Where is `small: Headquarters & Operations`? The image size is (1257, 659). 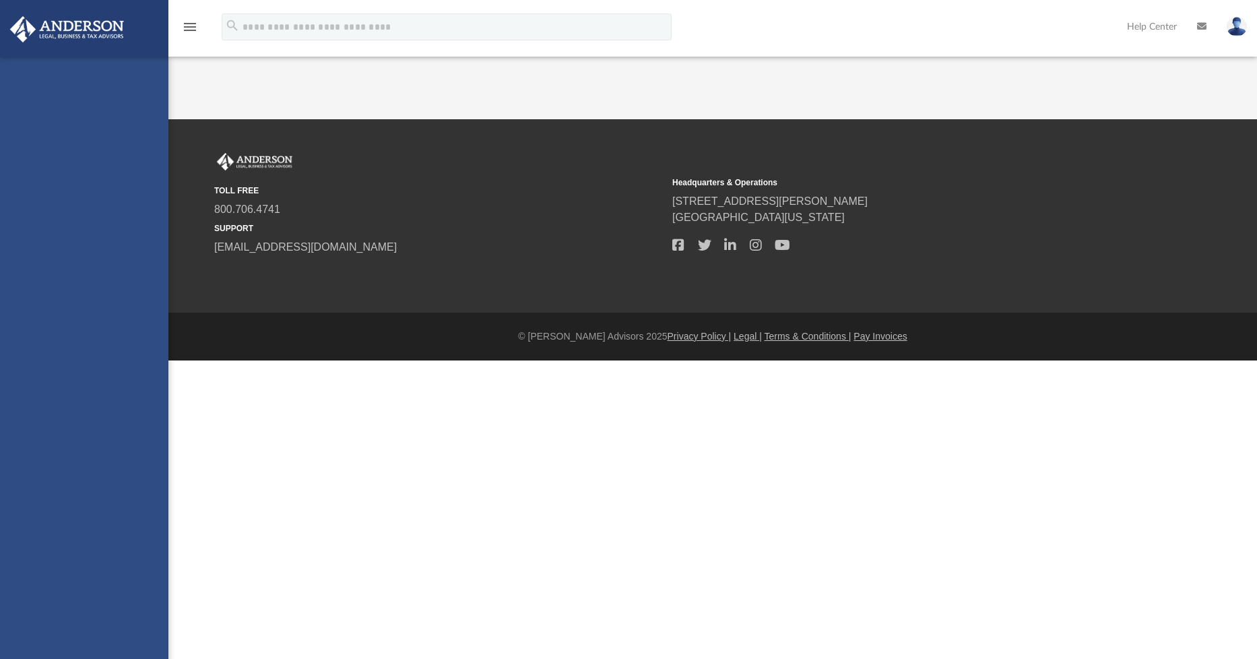
small: Headquarters & Operations is located at coordinates (897, 183).